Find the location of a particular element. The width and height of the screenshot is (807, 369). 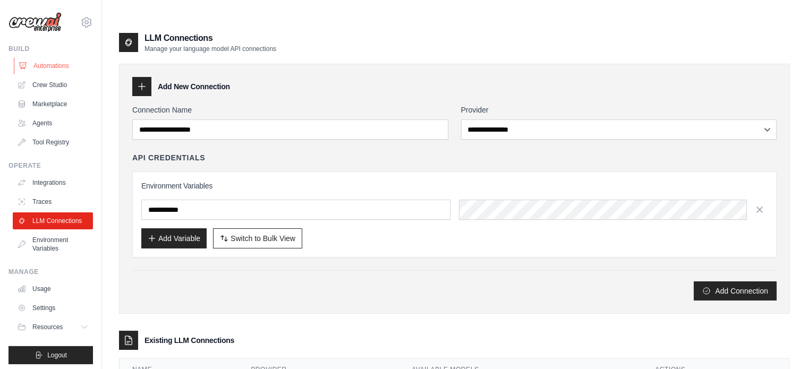

a: Automations is located at coordinates (54, 66).